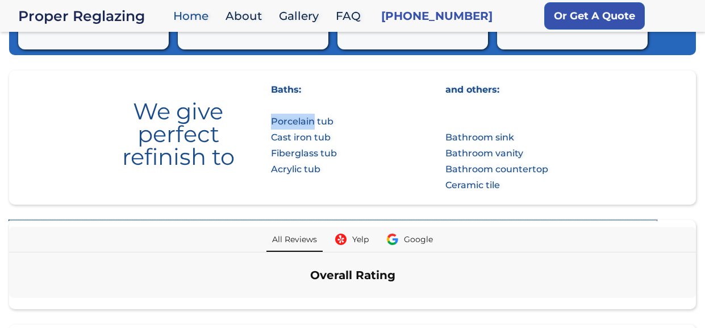  What do you see at coordinates (594, 16) in the screenshot?
I see `a: Or Get A Quote` at bounding box center [594, 16].